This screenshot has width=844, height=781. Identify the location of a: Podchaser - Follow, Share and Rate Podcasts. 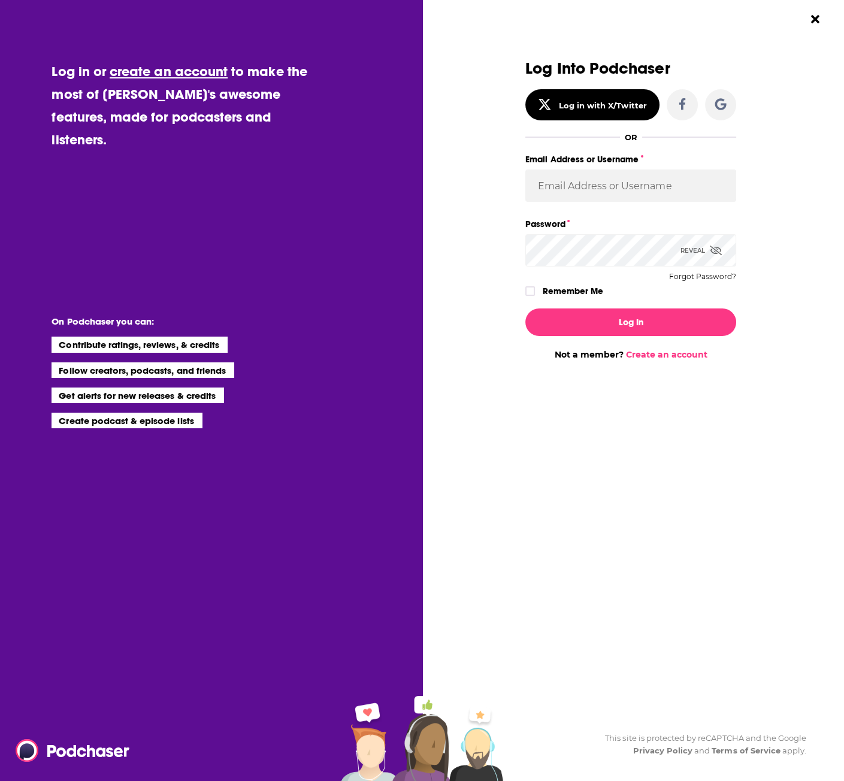
(68, 751).